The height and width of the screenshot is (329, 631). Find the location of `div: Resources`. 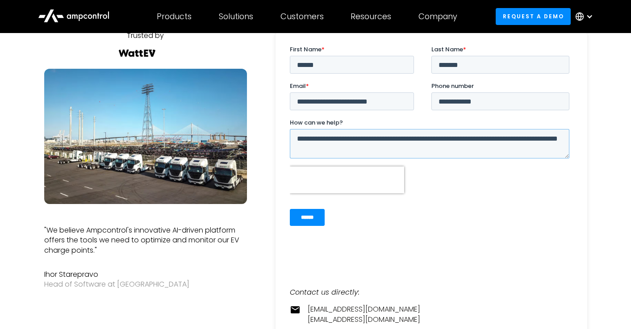

div: Resources is located at coordinates (370, 17).